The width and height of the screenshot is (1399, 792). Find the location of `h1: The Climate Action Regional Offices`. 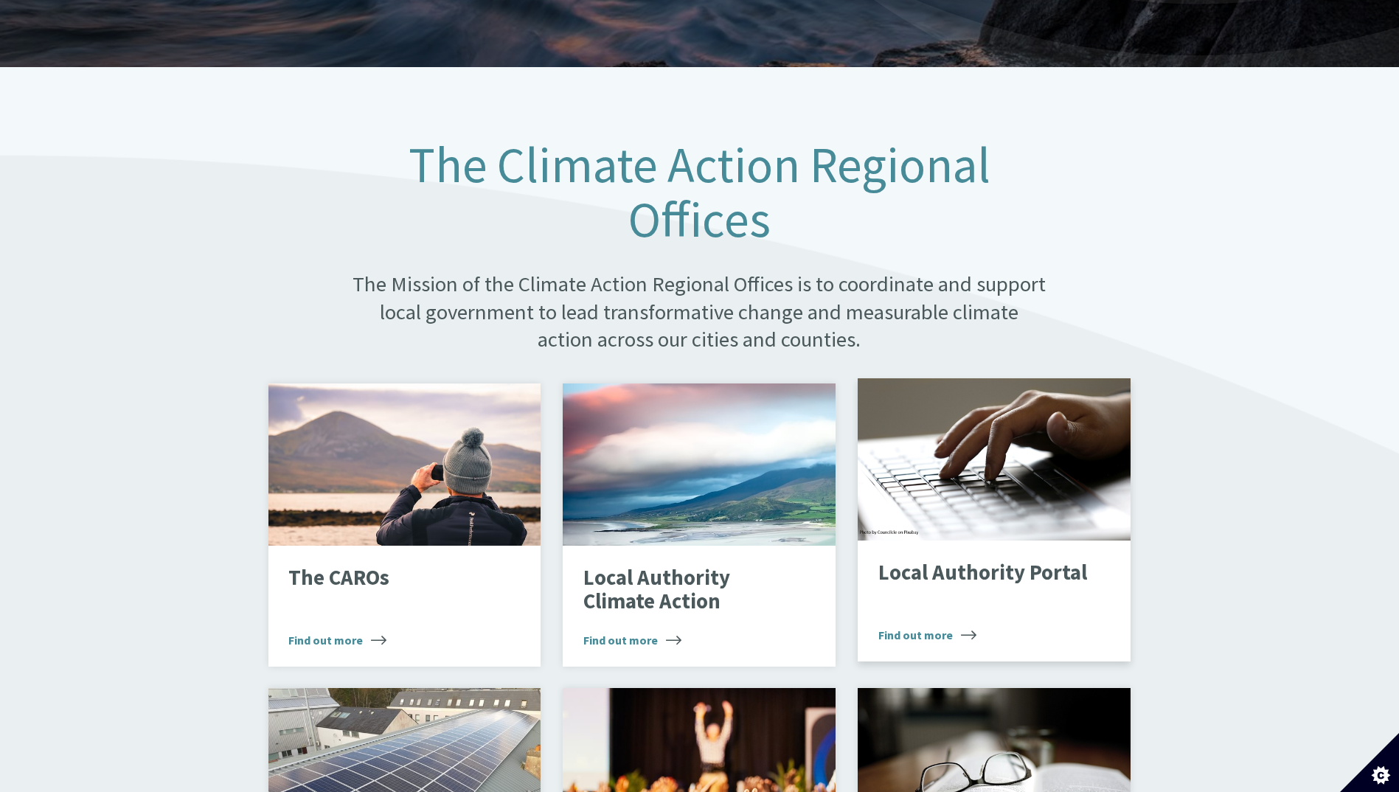

h1: The Climate Action Regional Offices is located at coordinates (699, 193).